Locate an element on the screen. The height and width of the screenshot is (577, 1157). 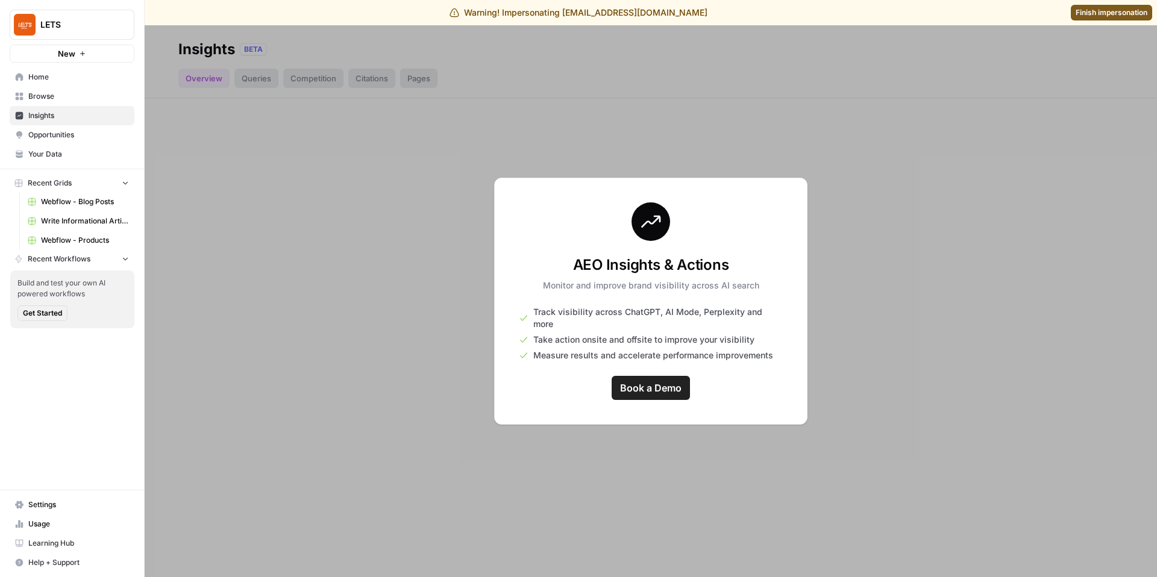
span: Recent Workflows is located at coordinates (59, 259).